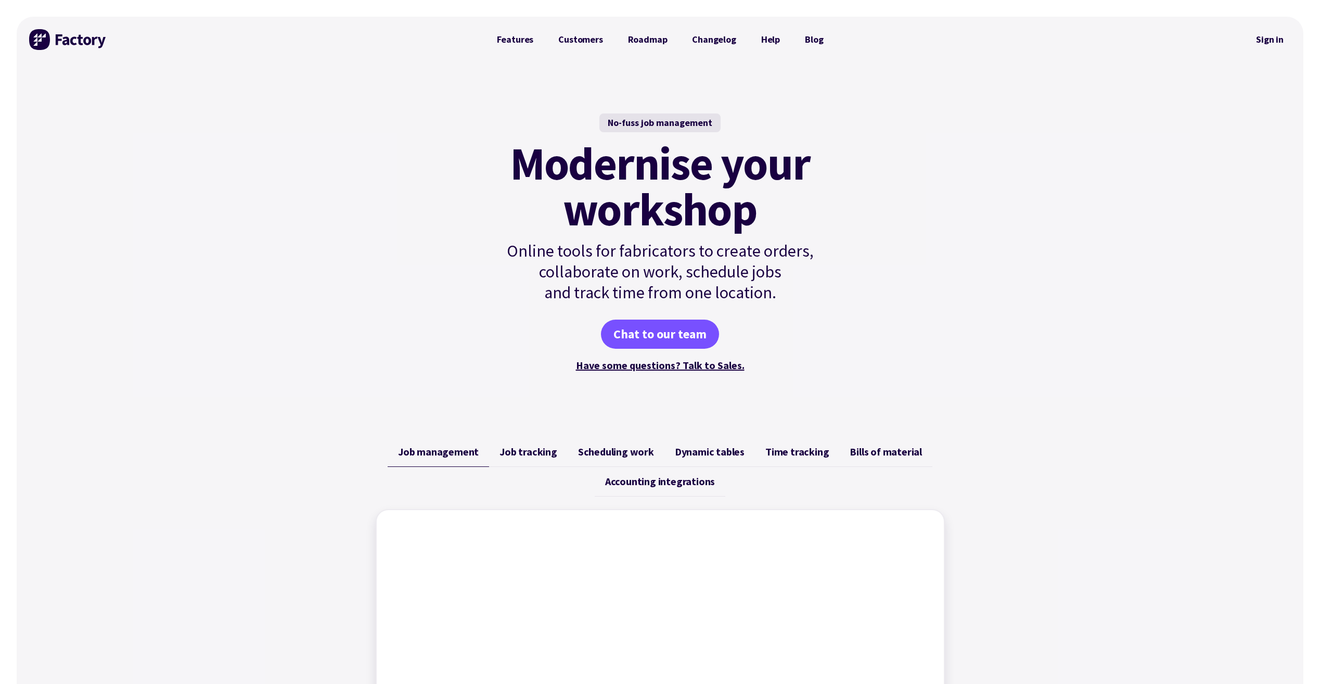 Image resolution: width=1320 pixels, height=684 pixels. I want to click on span: Dynamic tables, so click(710, 452).